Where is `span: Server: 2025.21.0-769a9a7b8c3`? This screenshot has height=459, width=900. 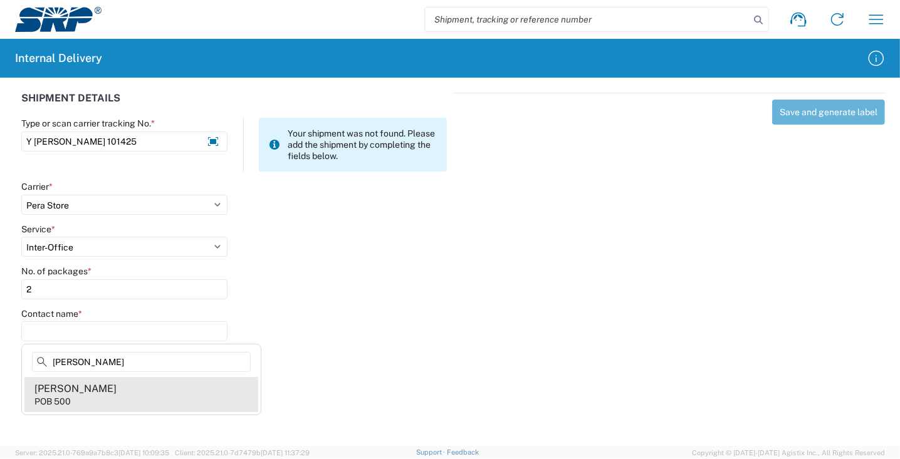
span: Server: 2025.21.0-769a9a7b8c3 is located at coordinates (92, 453).